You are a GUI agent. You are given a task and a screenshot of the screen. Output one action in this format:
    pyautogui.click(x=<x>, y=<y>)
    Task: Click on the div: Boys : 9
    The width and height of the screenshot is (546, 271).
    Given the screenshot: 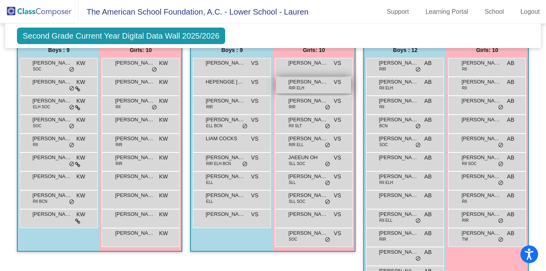 What is the action you would take?
    pyautogui.click(x=232, y=50)
    